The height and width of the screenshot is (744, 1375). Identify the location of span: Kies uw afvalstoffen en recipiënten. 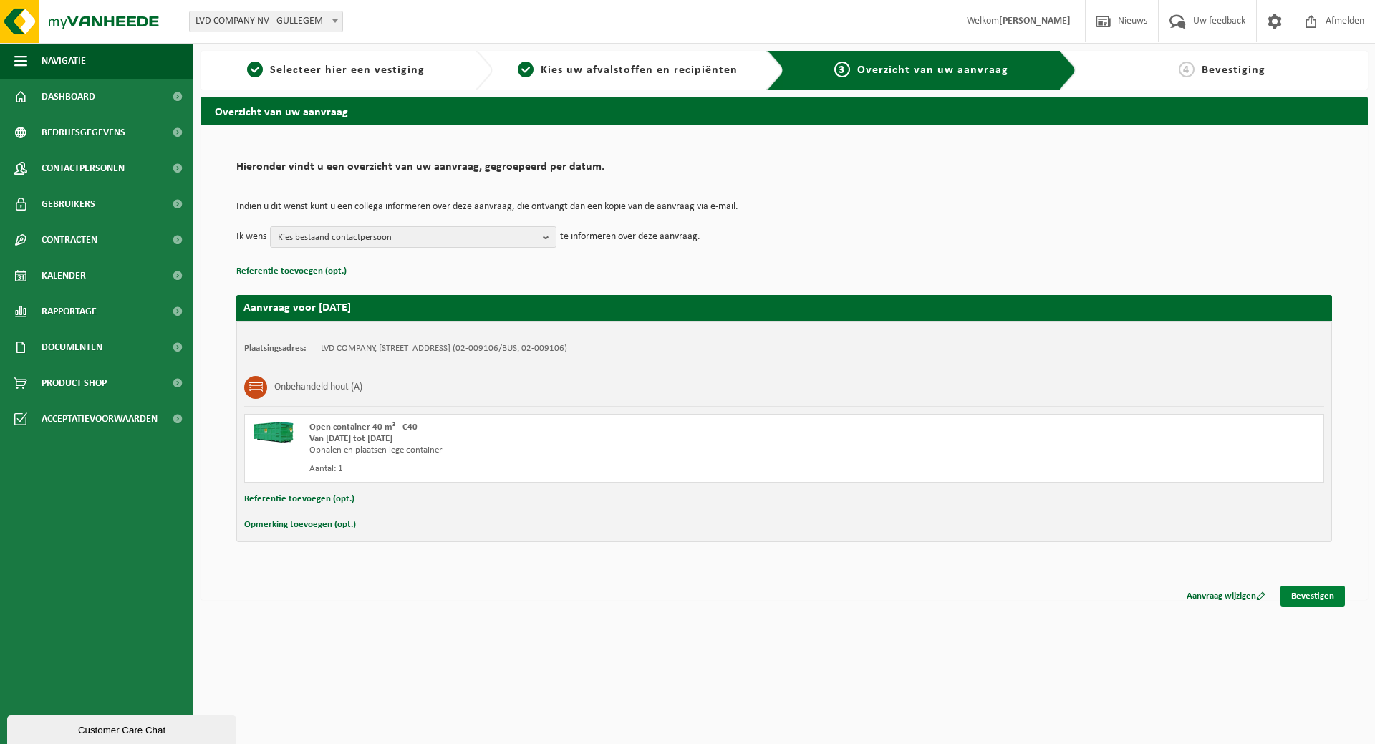
(639, 70).